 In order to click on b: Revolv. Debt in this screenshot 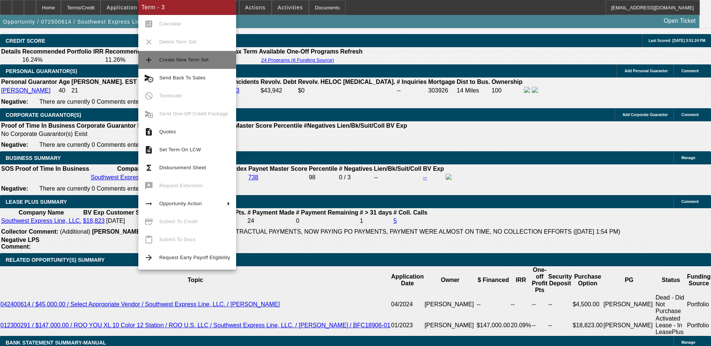, I will do `click(278, 82)`.